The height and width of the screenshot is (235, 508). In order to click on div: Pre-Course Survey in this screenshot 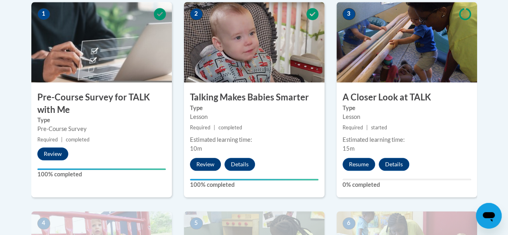, I will do `click(102, 129)`.